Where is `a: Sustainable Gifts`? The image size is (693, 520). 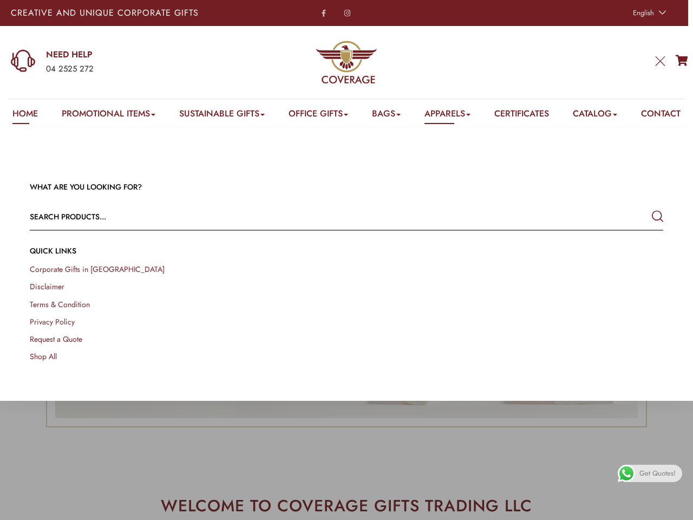 a: Sustainable Gifts is located at coordinates (222, 115).